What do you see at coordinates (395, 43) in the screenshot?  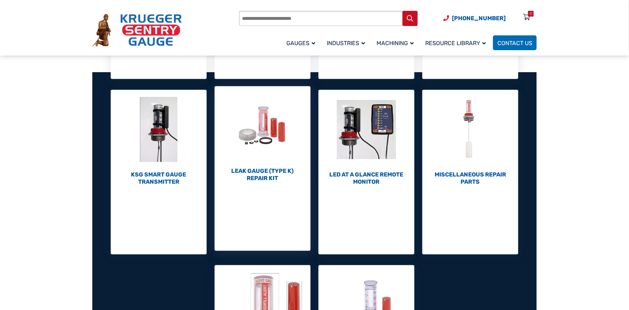 I see `span: Machining` at bounding box center [395, 43].